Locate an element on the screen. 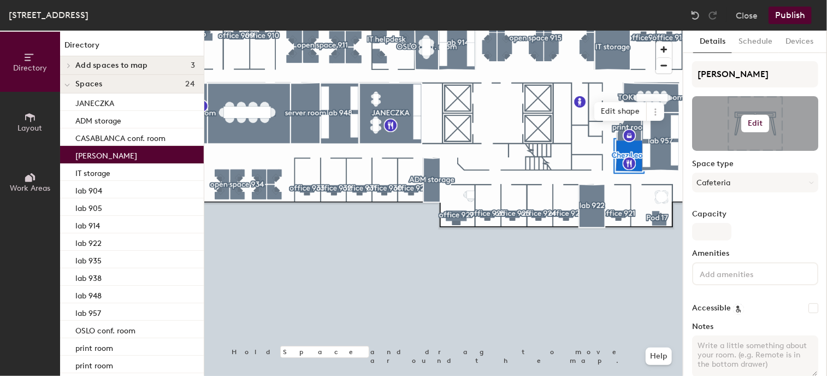  p: lab 935 is located at coordinates (89, 259).